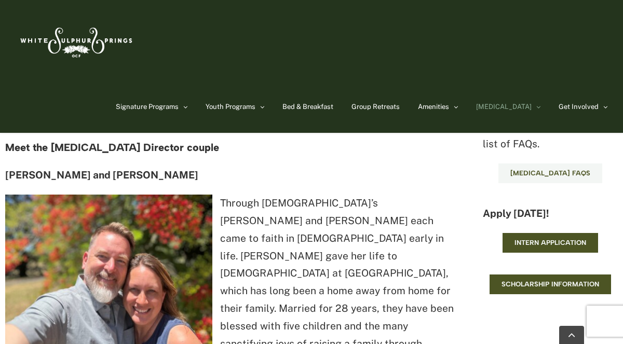 Image resolution: width=623 pixels, height=344 pixels. I want to click on a: Youth Programs, so click(235, 107).